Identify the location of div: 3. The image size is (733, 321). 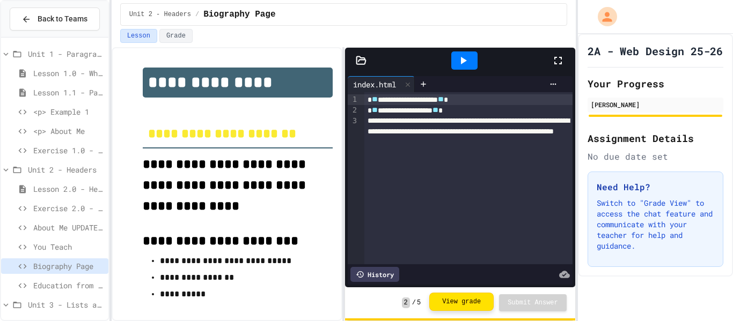
(353, 137).